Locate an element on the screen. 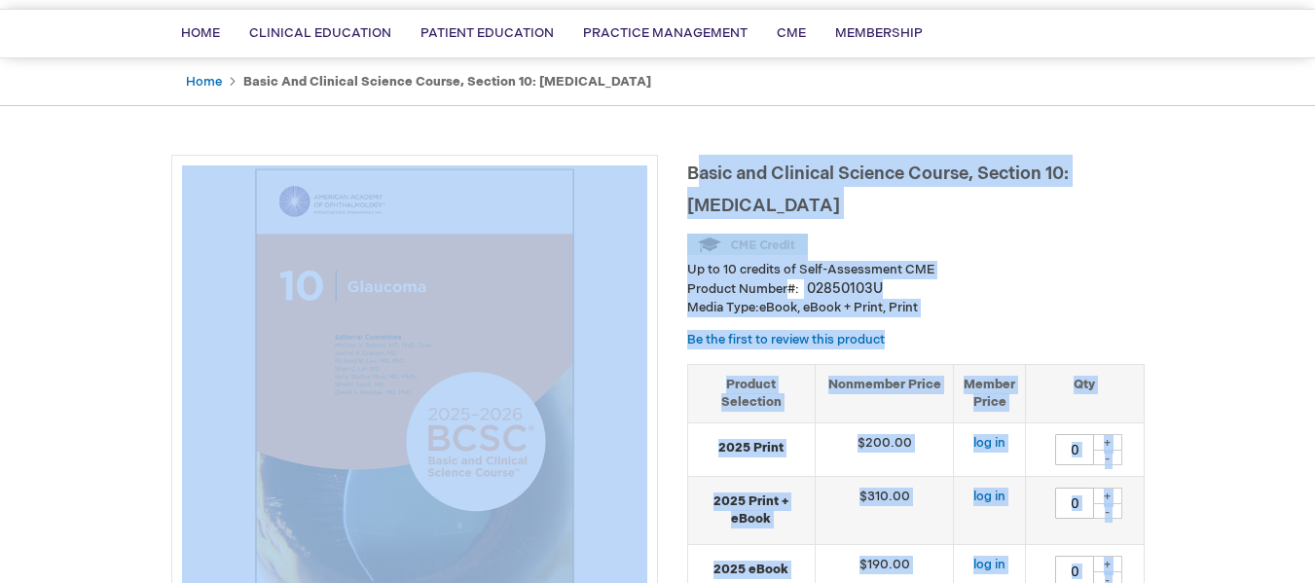 The height and width of the screenshot is (583, 1315). span: Practice Management is located at coordinates (665, 33).